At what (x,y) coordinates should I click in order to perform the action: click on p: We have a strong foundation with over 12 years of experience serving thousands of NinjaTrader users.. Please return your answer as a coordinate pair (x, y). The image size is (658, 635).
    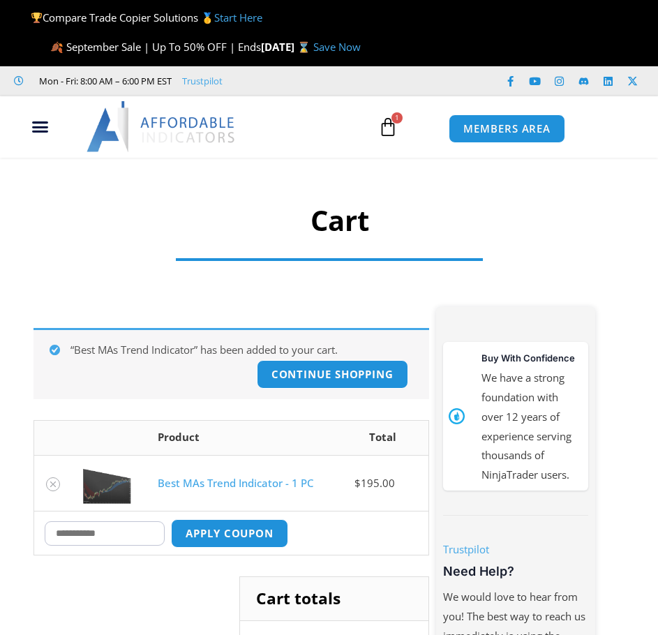
    Looking at the image, I should click on (532, 426).